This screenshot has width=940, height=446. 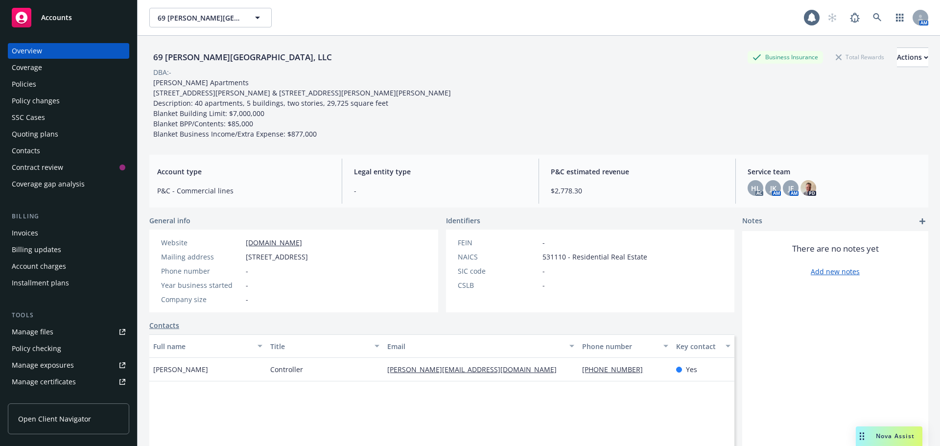 I want to click on a: Start snowing, so click(x=832, y=18).